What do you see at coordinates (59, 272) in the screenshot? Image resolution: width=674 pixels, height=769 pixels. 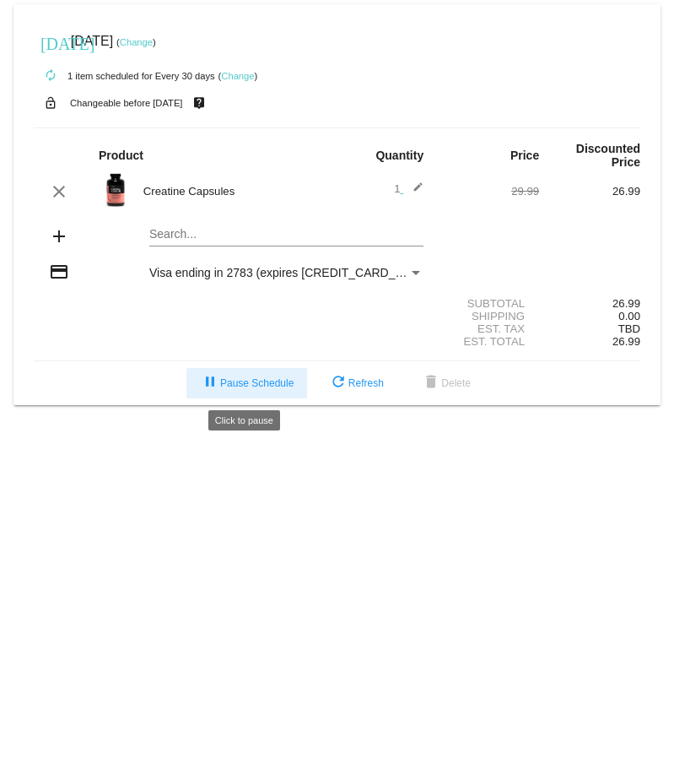 I see `mat-icon: credit_card` at bounding box center [59, 272].